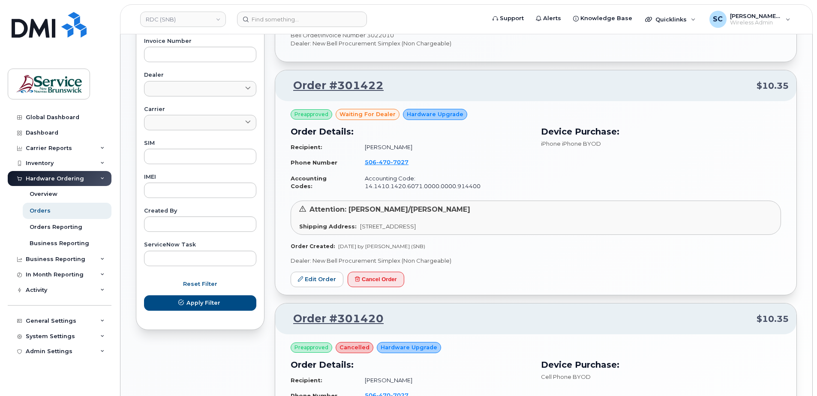 The width and height of the screenshot is (817, 396). Describe the element at coordinates (200, 303) in the screenshot. I see `button: Apply Filter` at that location.